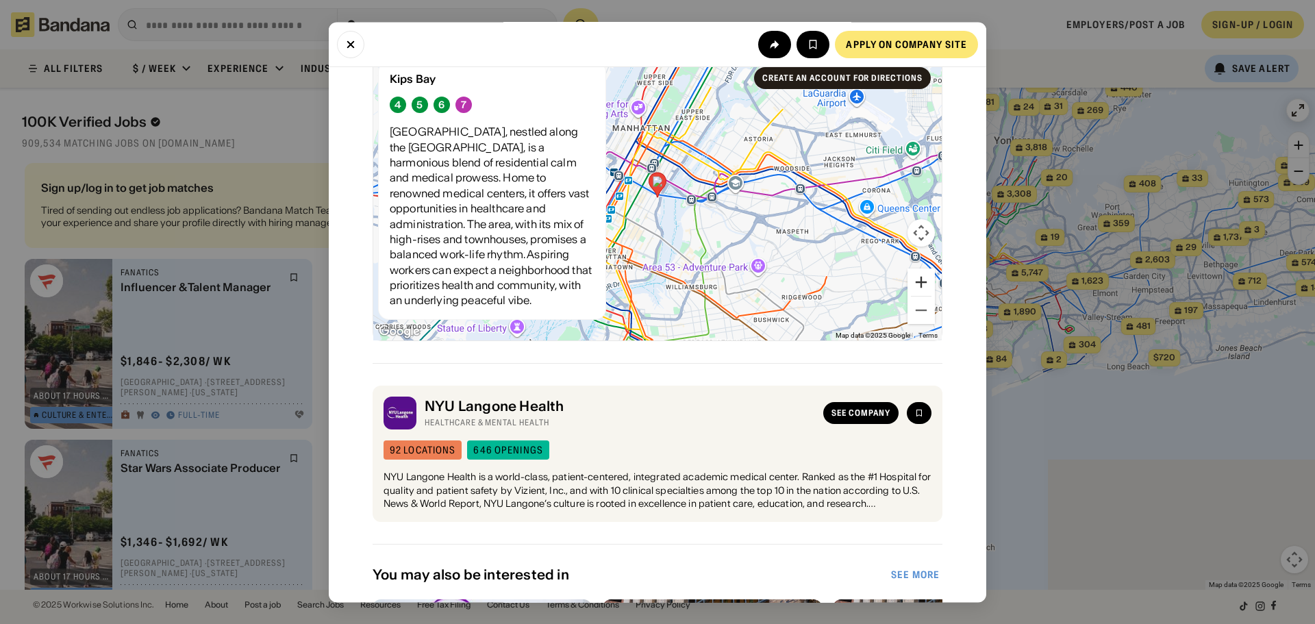  What do you see at coordinates (861, 413) in the screenshot?
I see `div: See company` at bounding box center [861, 413].